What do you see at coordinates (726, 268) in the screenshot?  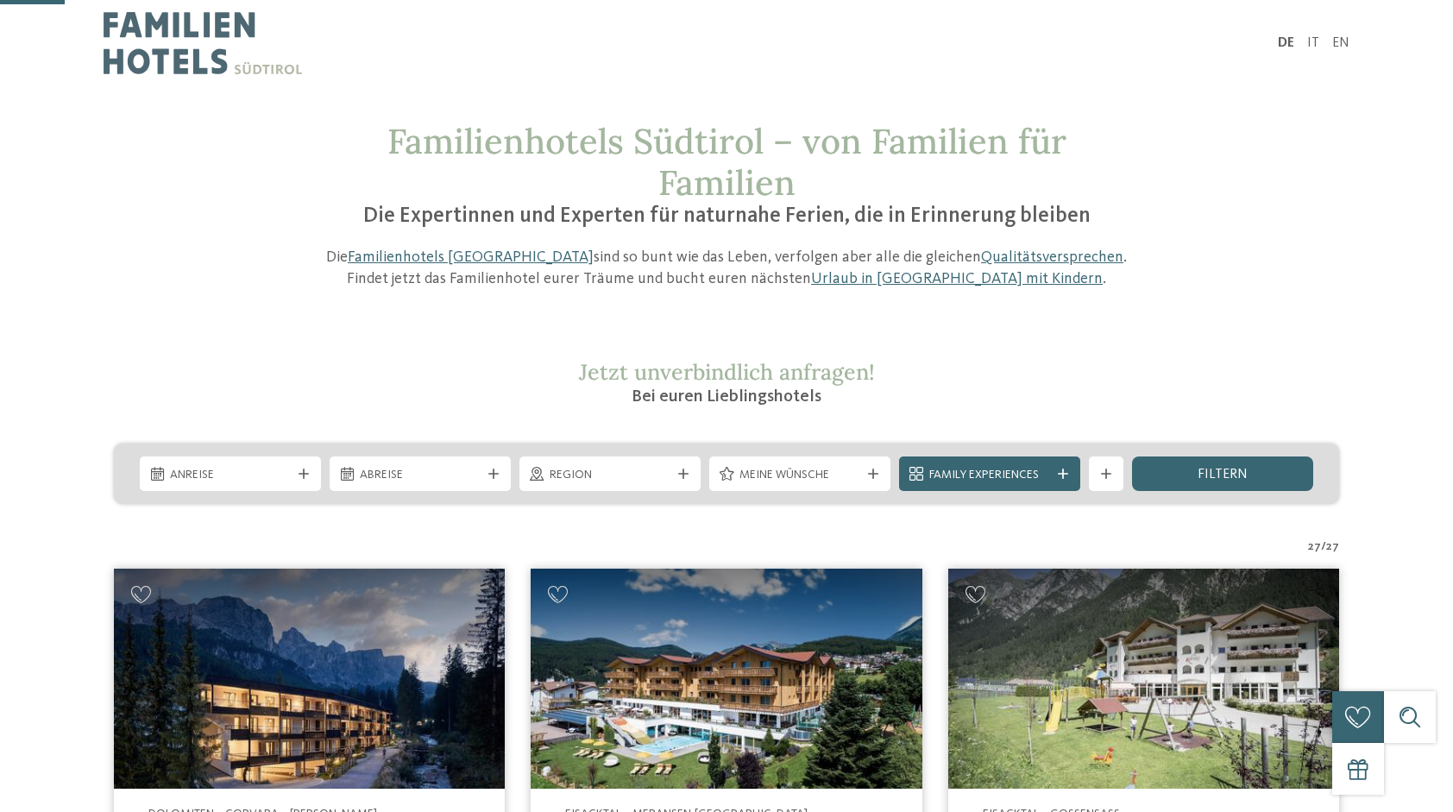 I see `p: Die sind so bunt wie das Leben, verfolgen aber alle die gleichen . Findet jetzt das Familienhotel...` at bounding box center [726, 268].